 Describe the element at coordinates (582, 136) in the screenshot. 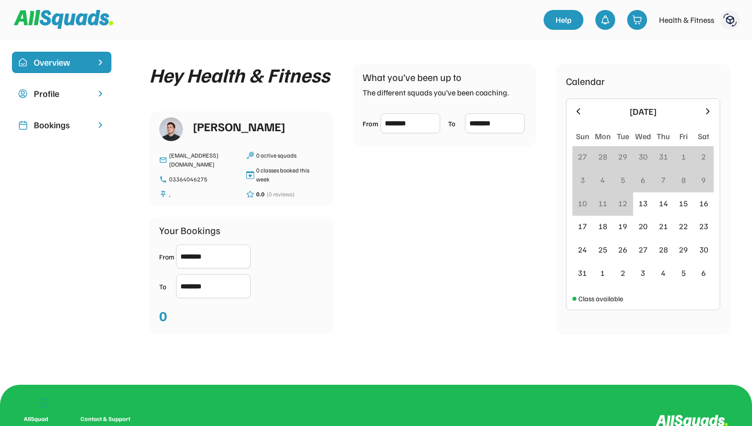

I see `div: Sun` at that location.